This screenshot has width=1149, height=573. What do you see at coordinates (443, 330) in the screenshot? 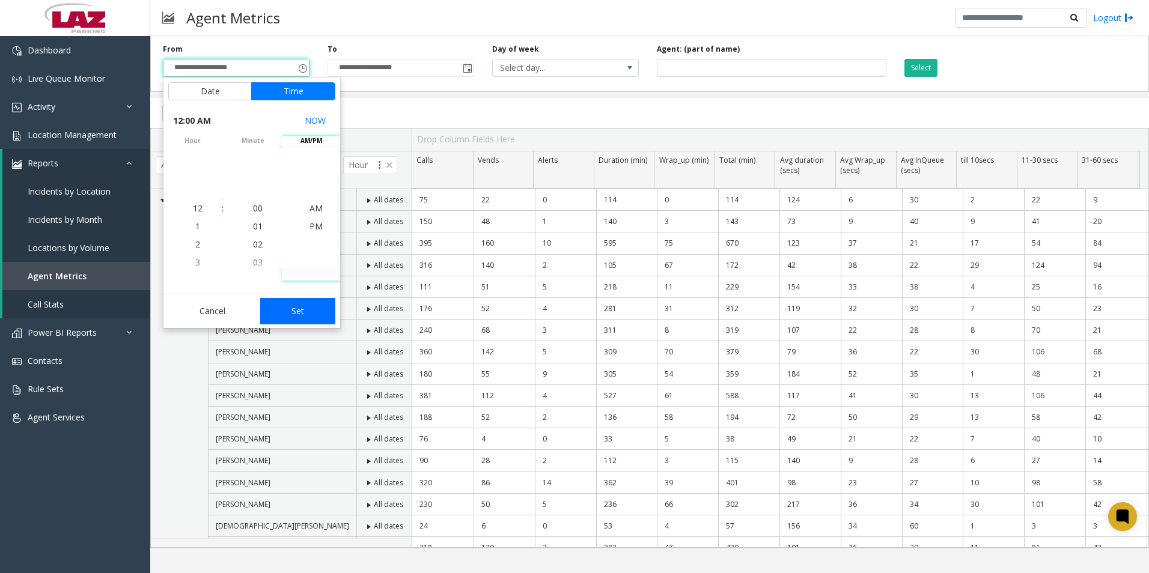
I see `td: 240` at bounding box center [443, 330].